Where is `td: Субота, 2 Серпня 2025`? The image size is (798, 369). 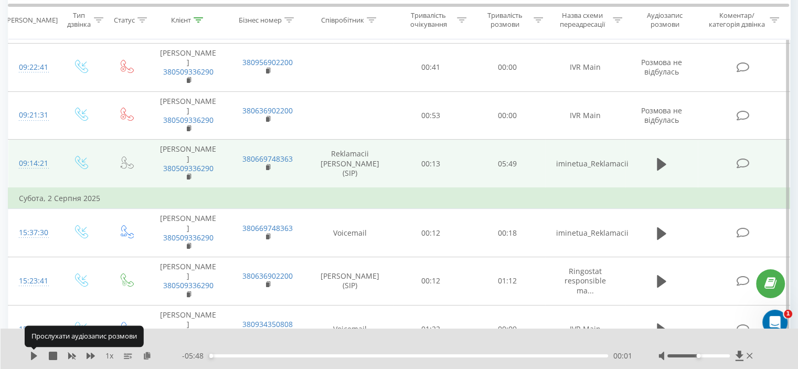
td: Субота, 2 Серпня 2025 is located at coordinates (399, 198).